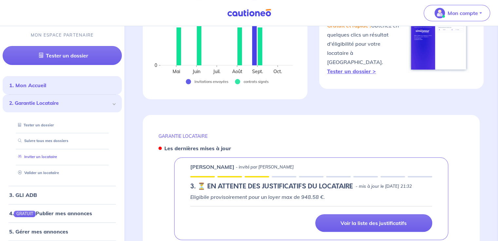  What do you see at coordinates (216, 72) in the screenshot?
I see `text: Juil.` at bounding box center [216, 72].